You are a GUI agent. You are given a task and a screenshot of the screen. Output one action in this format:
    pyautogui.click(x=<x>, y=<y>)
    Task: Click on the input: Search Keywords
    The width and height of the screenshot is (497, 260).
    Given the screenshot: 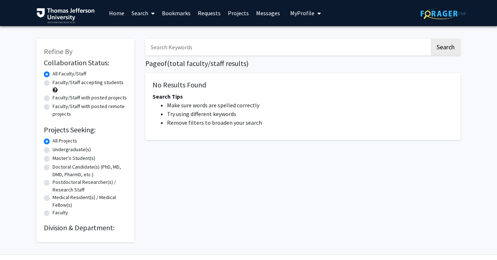 What is the action you would take?
    pyautogui.click(x=287, y=47)
    